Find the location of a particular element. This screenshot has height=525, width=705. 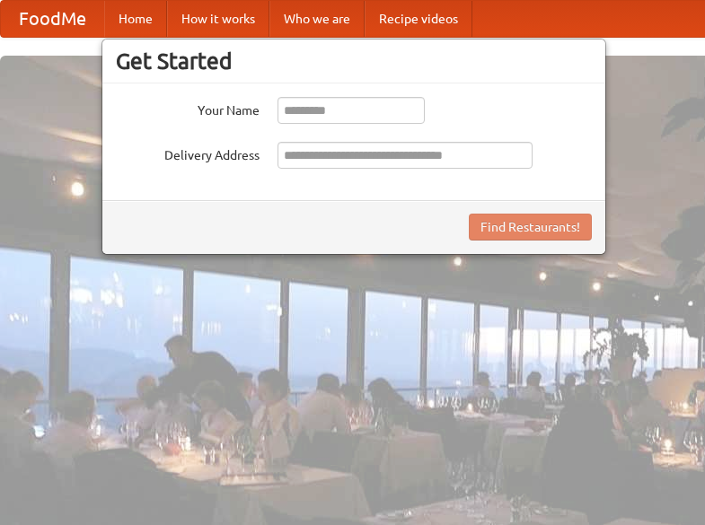

button: Find Restaurants! is located at coordinates (530, 227).